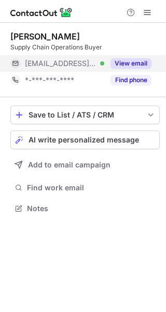  I want to click on button: AI write personalized message, so click(85, 140).